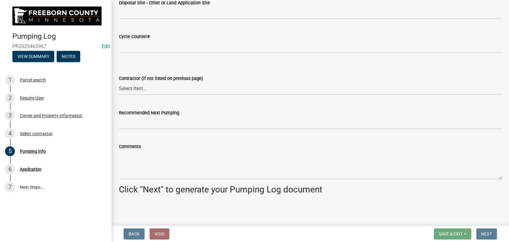 This screenshot has height=242, width=509. I want to click on div: Application, so click(31, 169).